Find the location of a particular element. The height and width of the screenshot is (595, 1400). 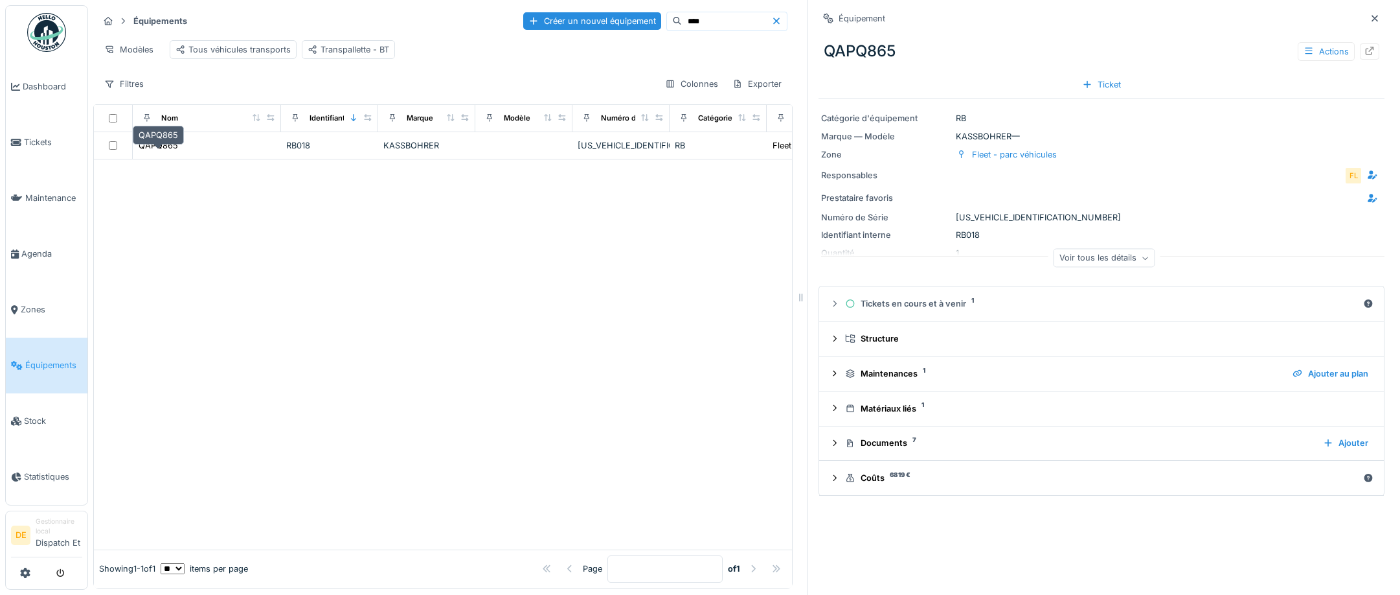

div: Exporter is located at coordinates (757, 84).